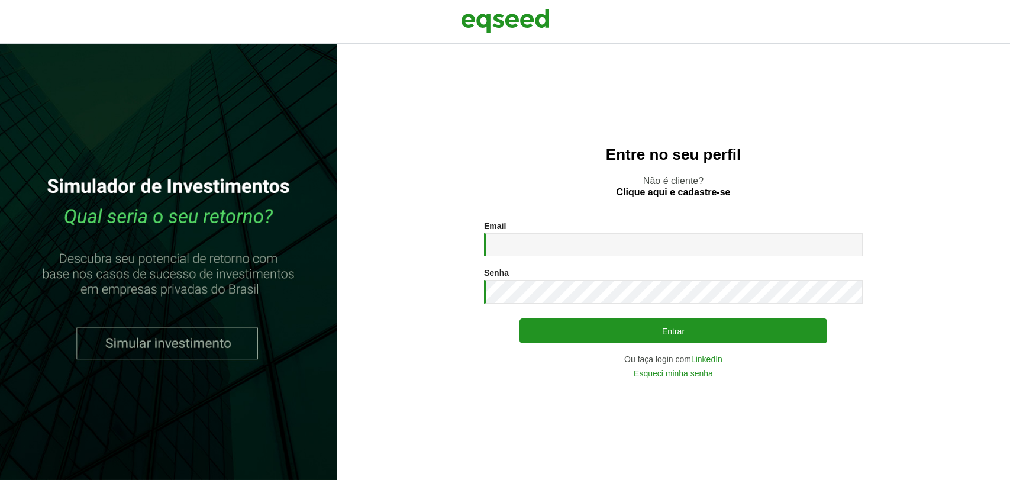  I want to click on img: EqSeed Logo, so click(505, 21).